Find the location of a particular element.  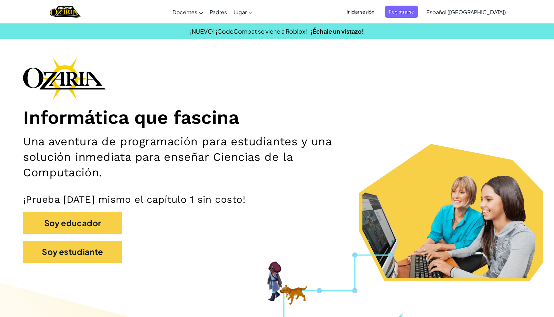

span: Registrarse is located at coordinates (401, 12).